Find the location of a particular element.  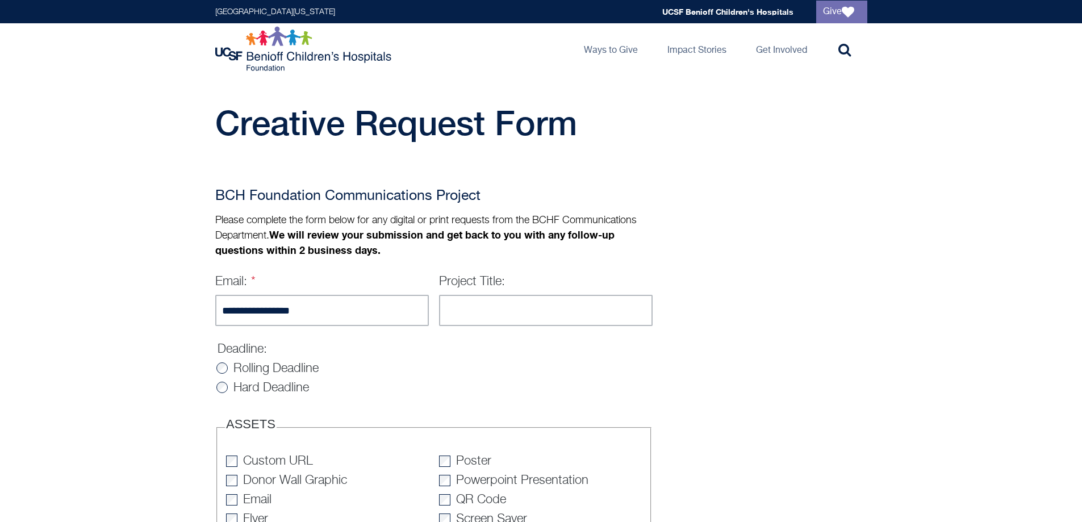

h2: BCH Foundation Communications Project is located at coordinates (434, 196).